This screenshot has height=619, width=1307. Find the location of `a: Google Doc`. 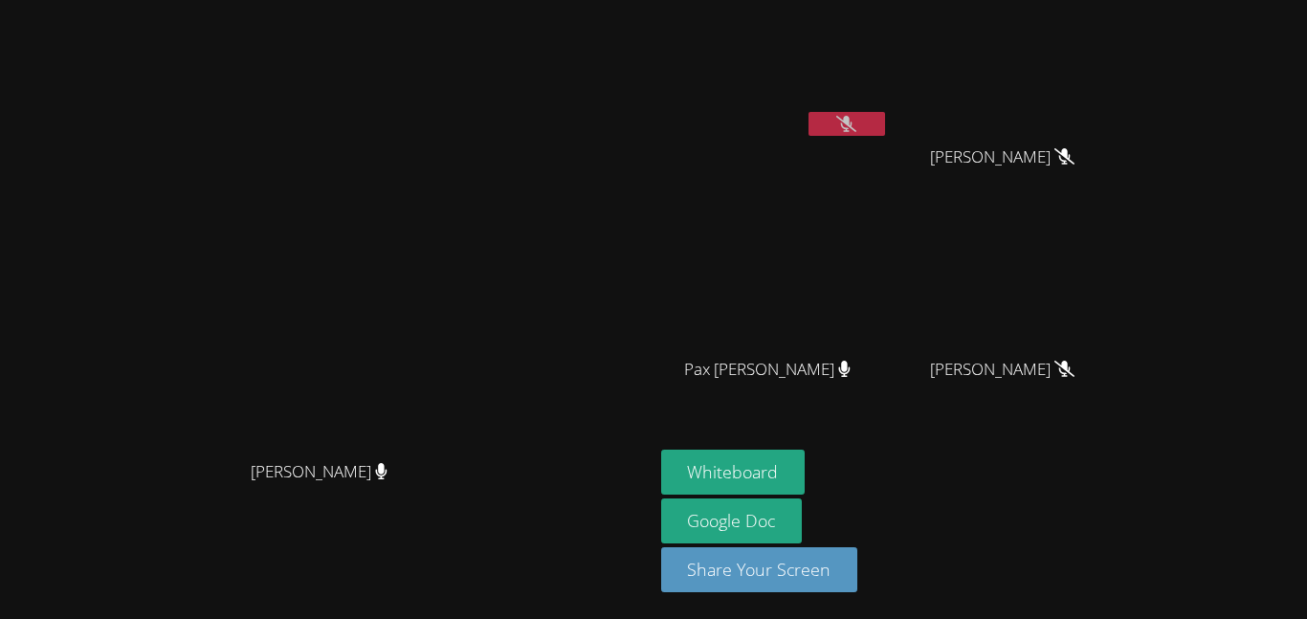

a: Google Doc is located at coordinates (732, 521).